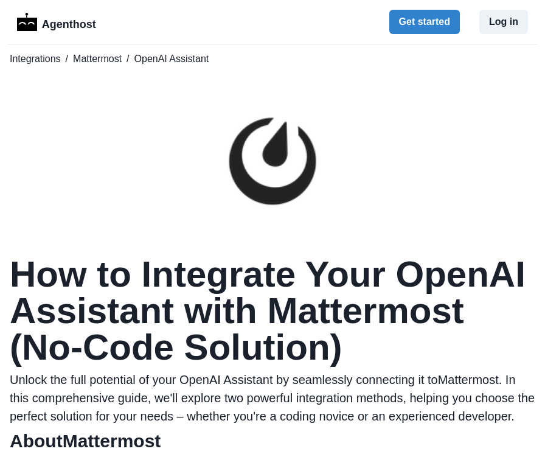  What do you see at coordinates (273, 161) in the screenshot?
I see `img: Mattermost logo for OpenAI Assistant integration` at bounding box center [273, 161].